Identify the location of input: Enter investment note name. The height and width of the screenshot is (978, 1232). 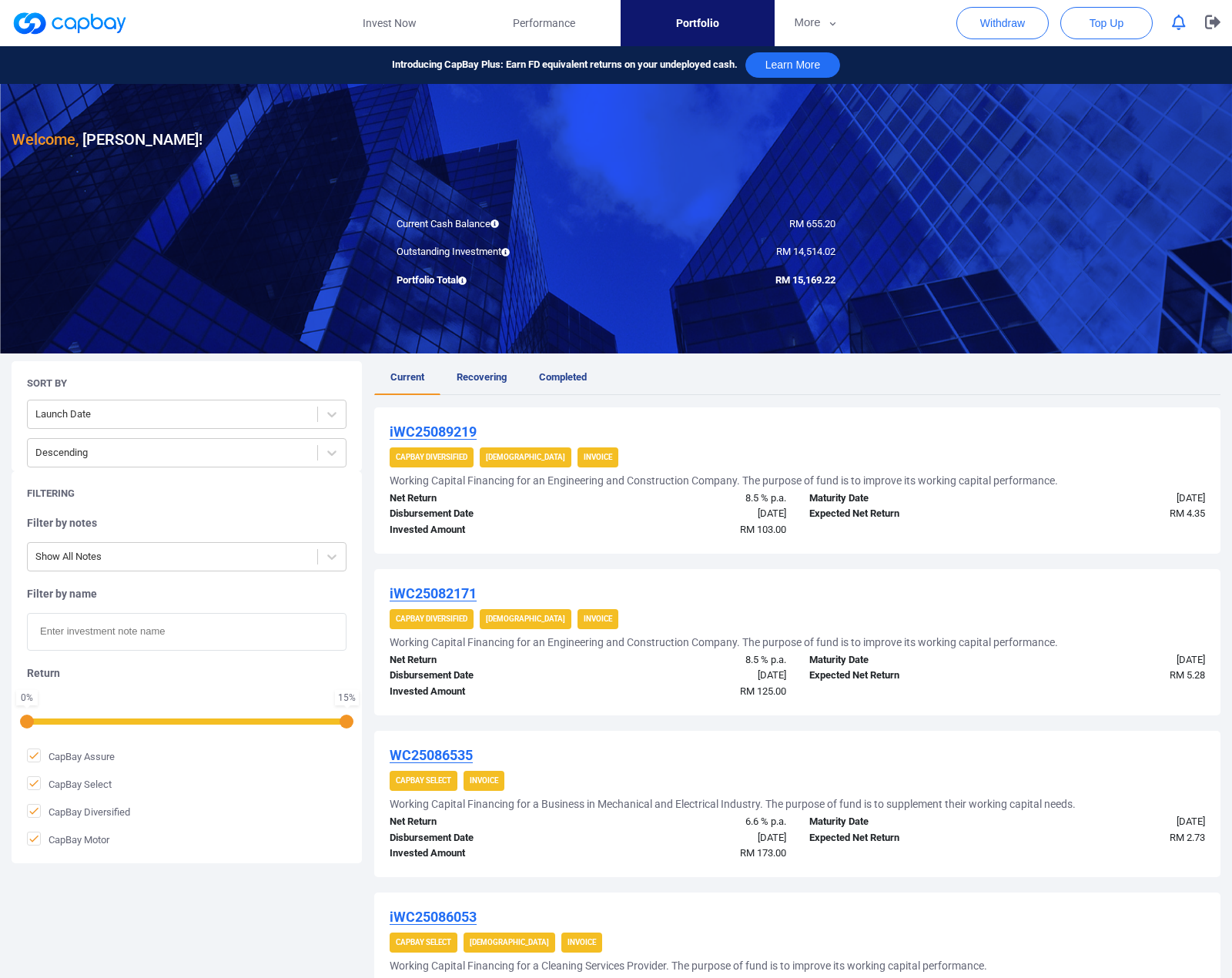
(186, 631).